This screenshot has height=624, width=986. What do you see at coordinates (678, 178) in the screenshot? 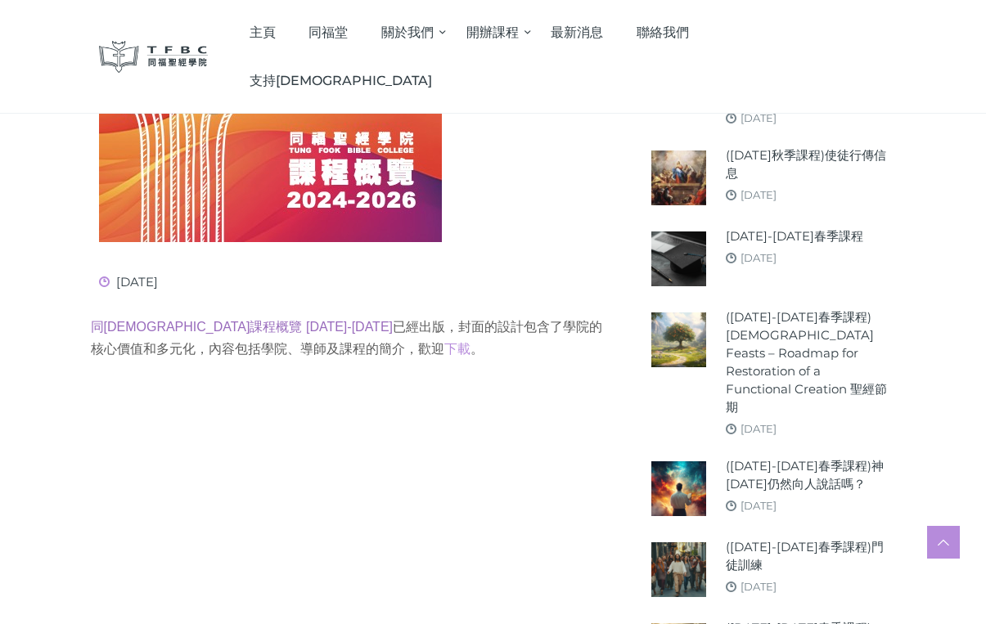
I see `img: (2025年秋季課程)使徒行傳信息` at bounding box center [678, 178].